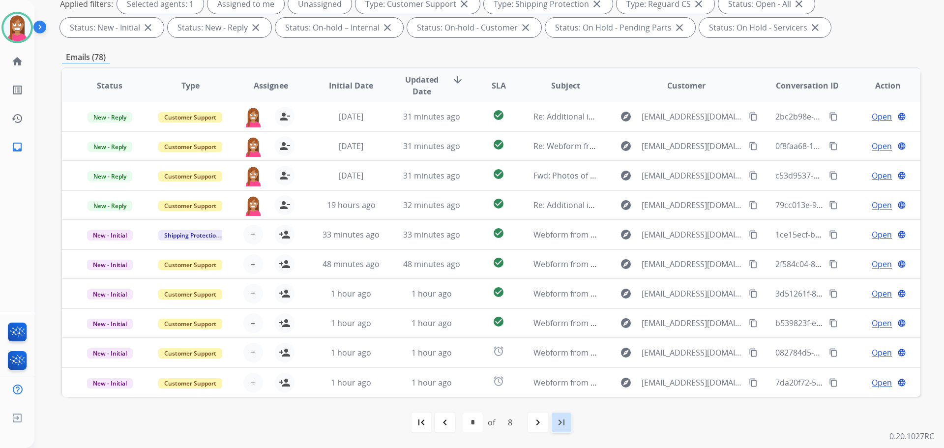 The image size is (944, 448). I want to click on div: Status: On Hold - Servicers, so click(765, 28).